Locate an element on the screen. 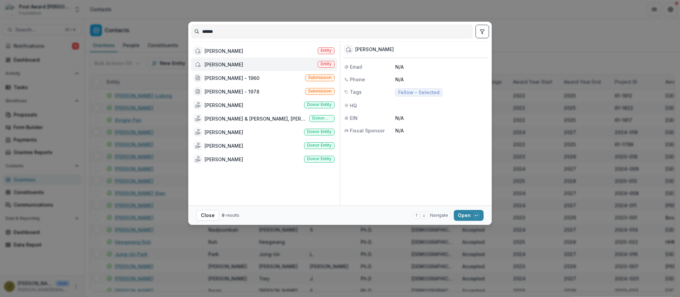 The width and height of the screenshot is (680, 297). span: Fellow - Selected is located at coordinates (419, 92).